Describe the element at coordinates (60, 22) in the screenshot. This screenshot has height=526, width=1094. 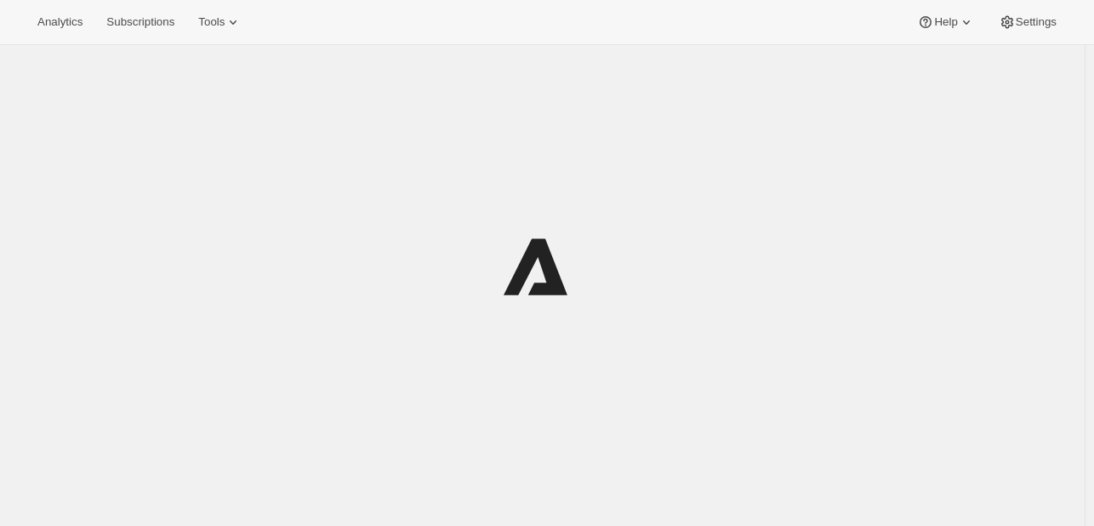
I see `span: Analytics` at that location.